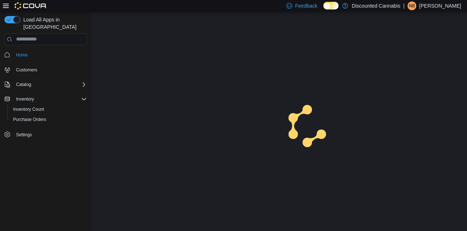 The height and width of the screenshot is (231, 467). What do you see at coordinates (46, 134) in the screenshot?
I see `button: Settings` at bounding box center [46, 134].